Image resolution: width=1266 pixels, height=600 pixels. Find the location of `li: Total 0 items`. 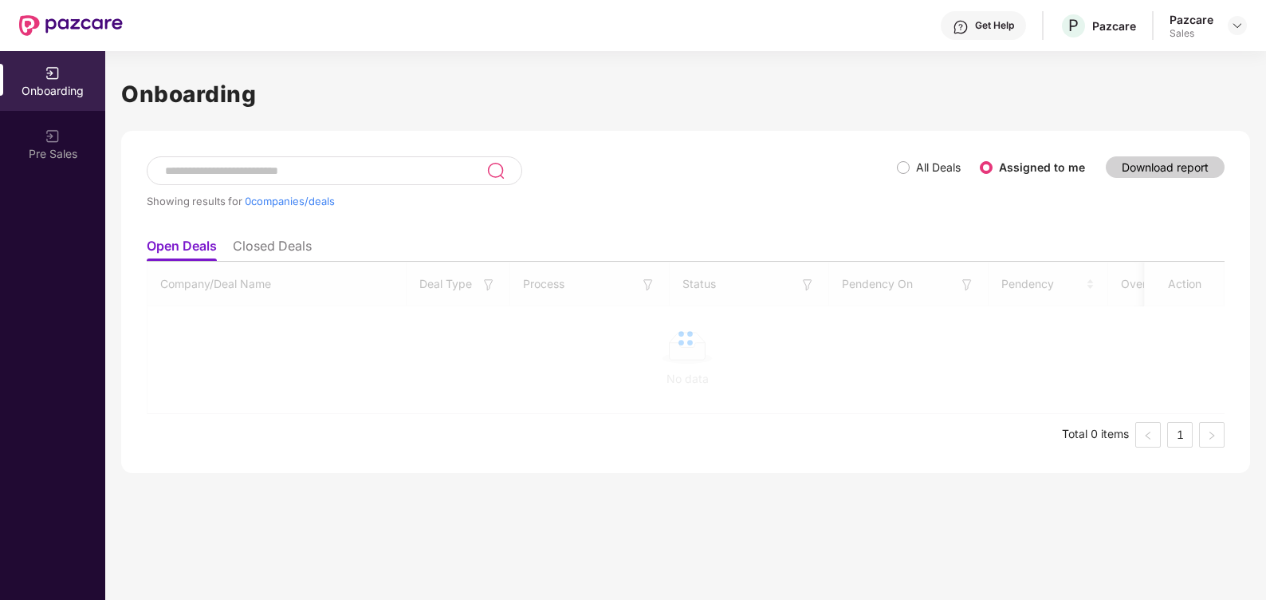

li: Total 0 items is located at coordinates (1096, 435).